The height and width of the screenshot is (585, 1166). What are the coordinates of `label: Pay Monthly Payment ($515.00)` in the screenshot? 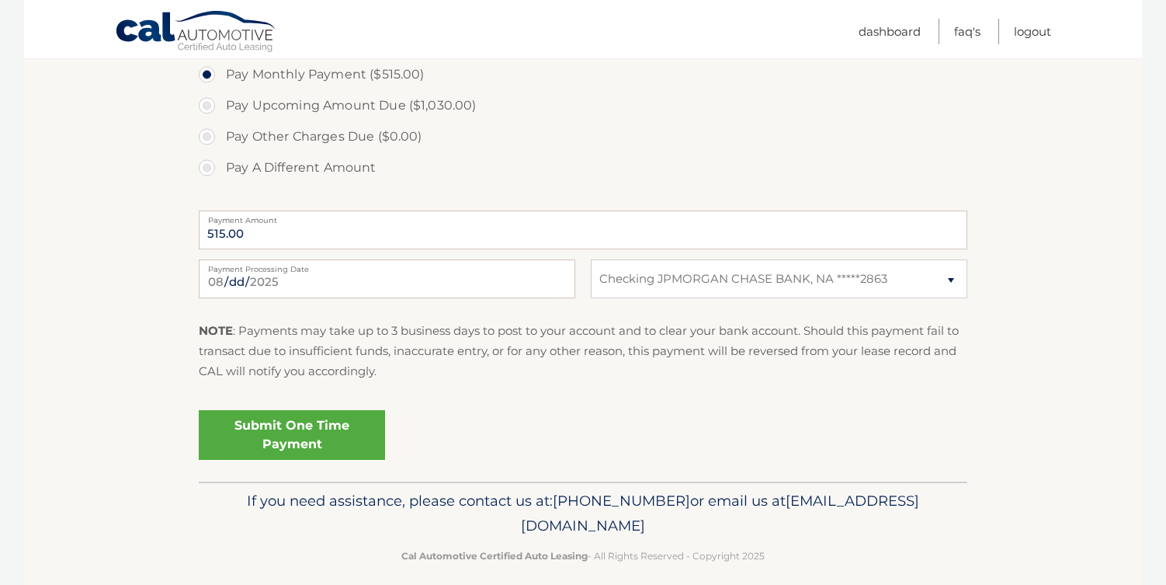 It's located at (583, 75).